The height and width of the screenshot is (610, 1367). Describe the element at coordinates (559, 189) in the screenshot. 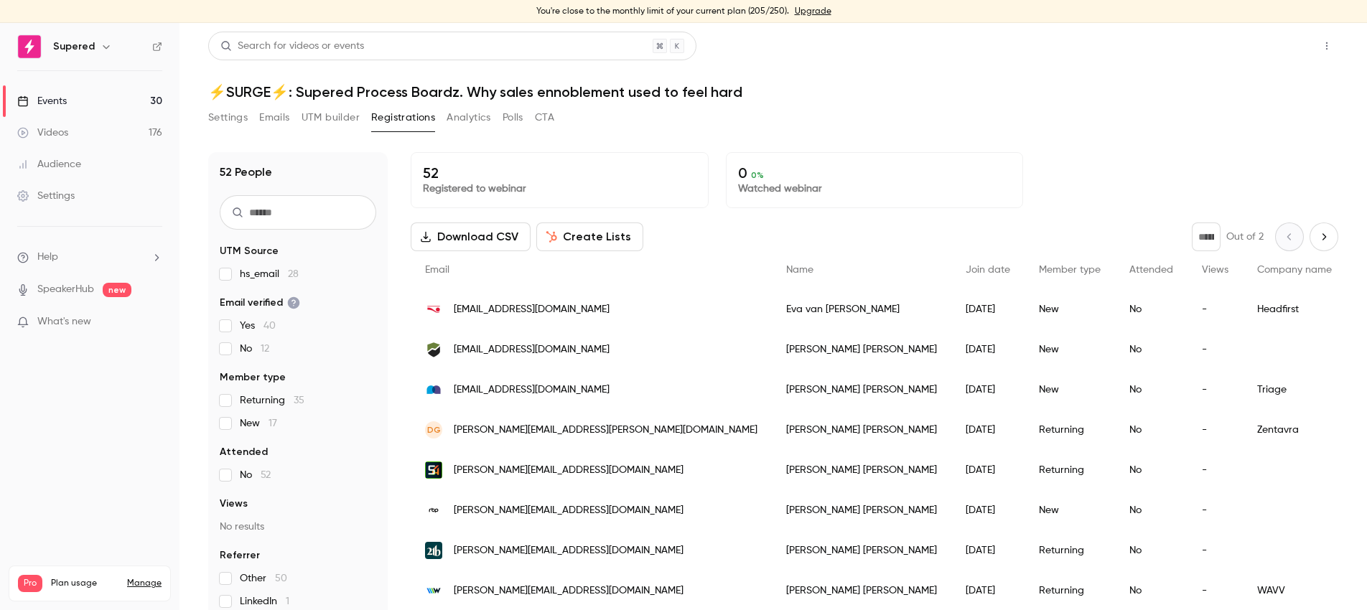

I see `p: Registered to webinar` at that location.